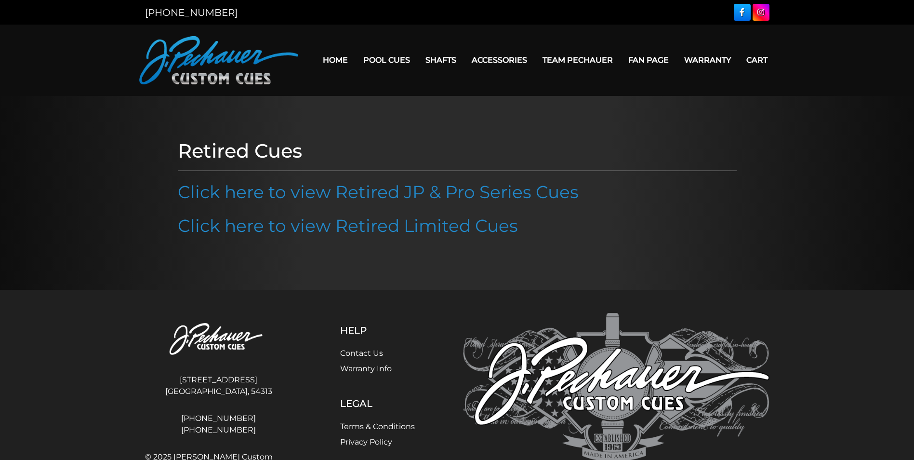  Describe the element at coordinates (366, 441) in the screenshot. I see `a: Privacy Policy` at that location.